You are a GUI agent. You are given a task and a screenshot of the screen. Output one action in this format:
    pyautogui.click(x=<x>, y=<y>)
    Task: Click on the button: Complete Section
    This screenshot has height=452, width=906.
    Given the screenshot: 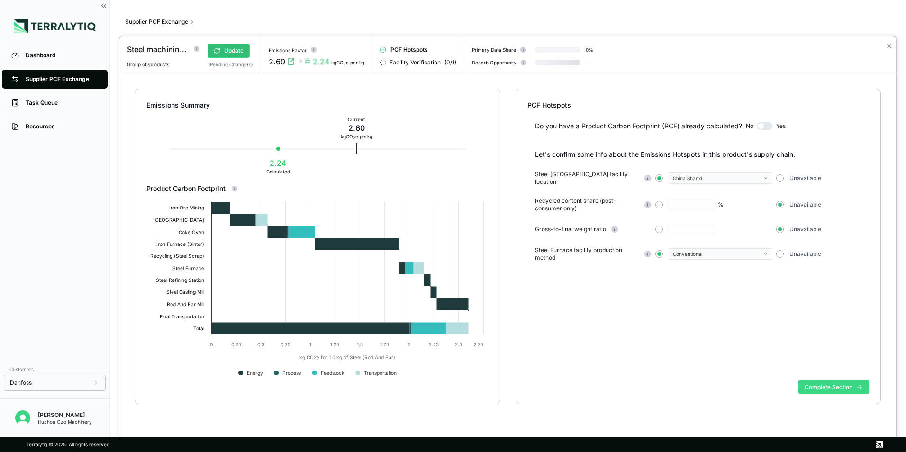 What is the action you would take?
    pyautogui.click(x=833, y=387)
    